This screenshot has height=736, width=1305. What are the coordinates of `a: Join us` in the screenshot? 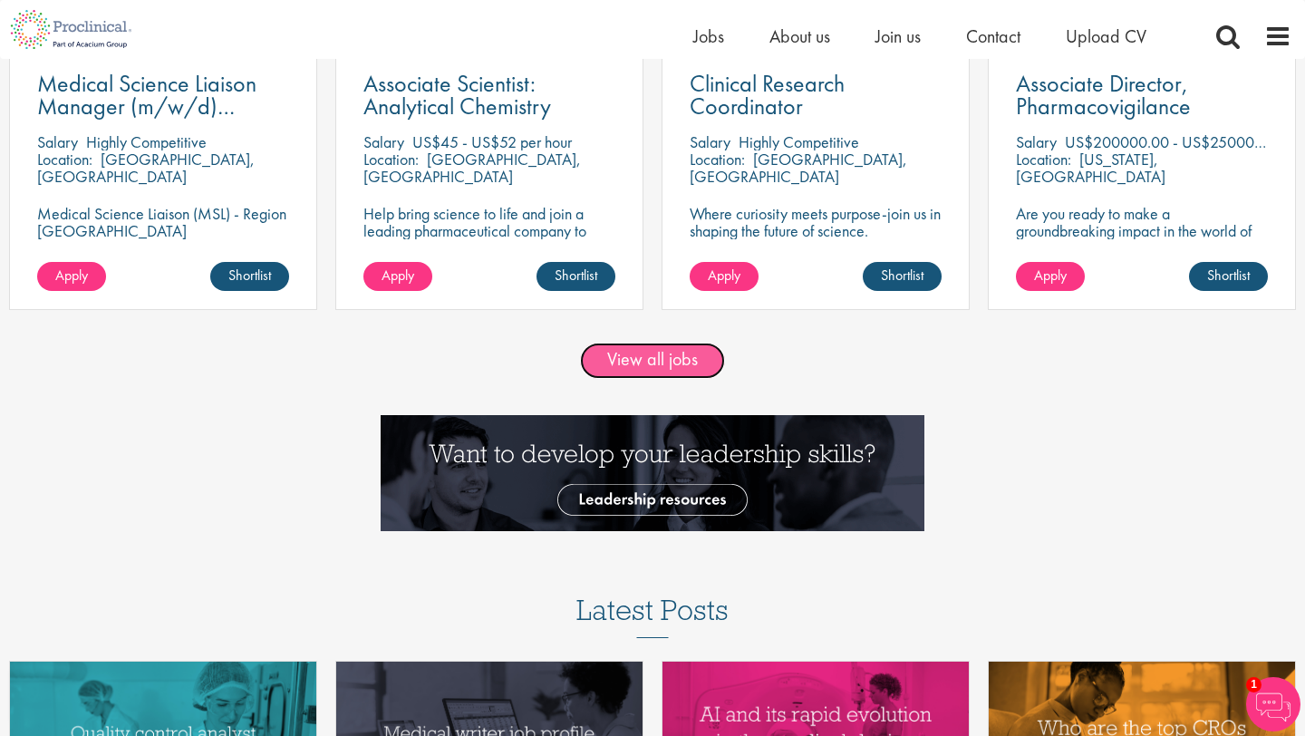 It's located at (898, 36).